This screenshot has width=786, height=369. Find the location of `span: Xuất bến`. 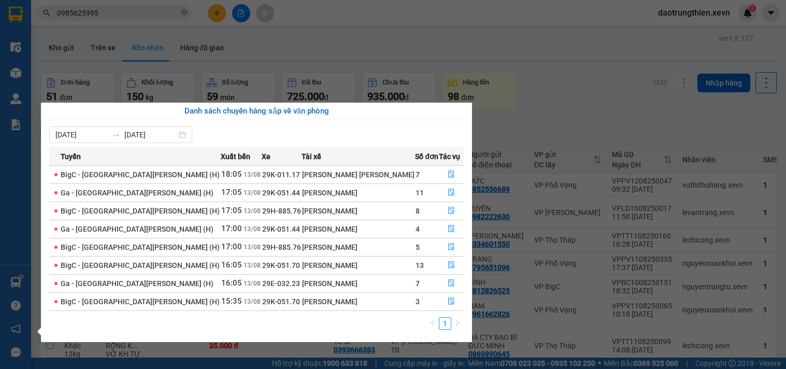

span: Xuất bến is located at coordinates (235, 156).